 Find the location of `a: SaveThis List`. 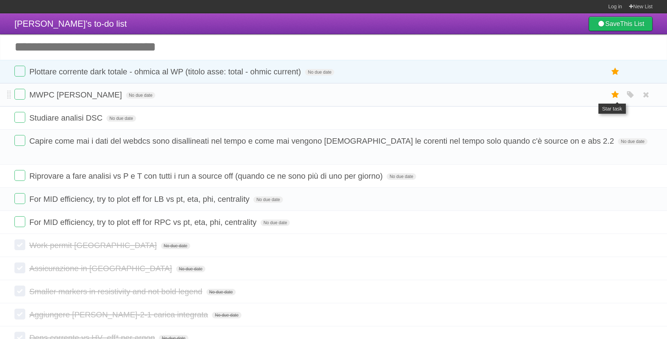

a: SaveThis List is located at coordinates (621, 24).